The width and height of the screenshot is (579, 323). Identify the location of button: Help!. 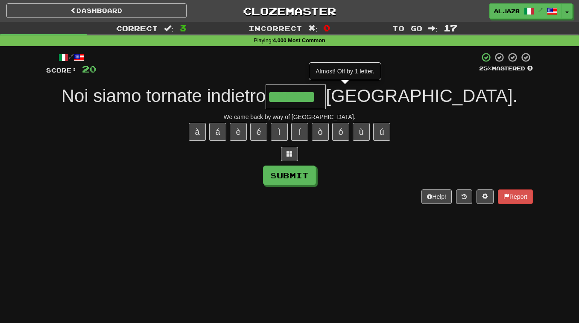
(436, 197).